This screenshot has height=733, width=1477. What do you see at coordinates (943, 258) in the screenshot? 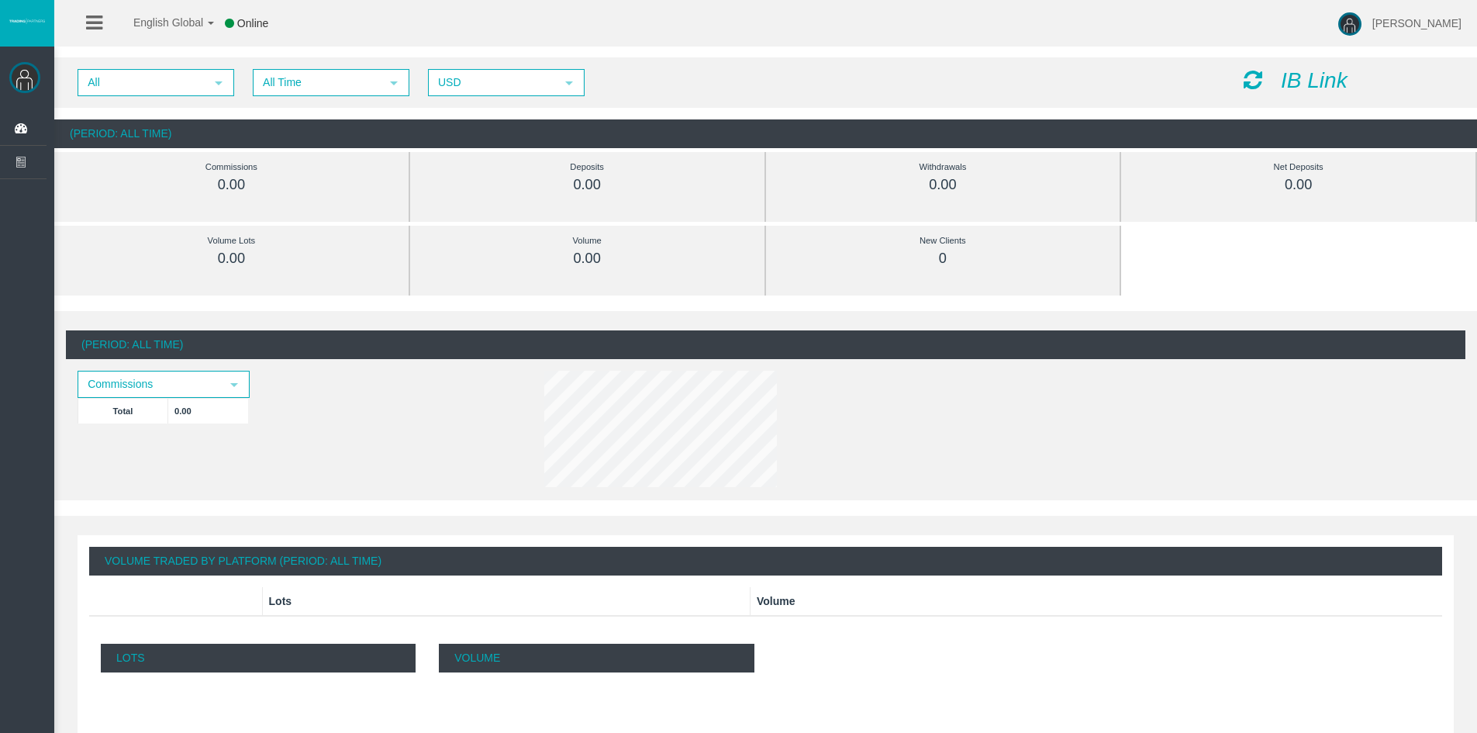
I see `div: 0` at bounding box center [943, 258].